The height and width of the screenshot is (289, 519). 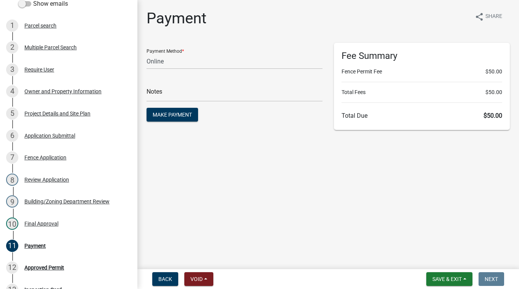 I want to click on div: Parcel search, so click(x=40, y=26).